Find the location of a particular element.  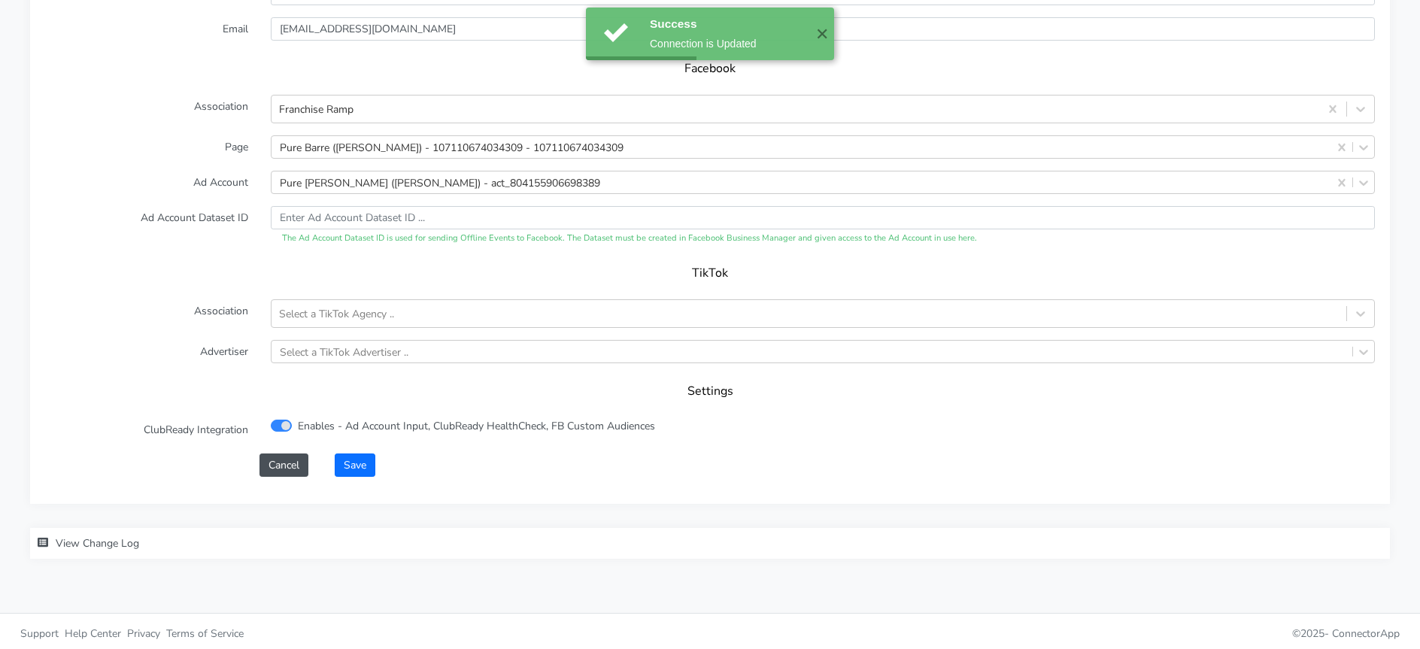

button: Cancel is located at coordinates (283, 465).